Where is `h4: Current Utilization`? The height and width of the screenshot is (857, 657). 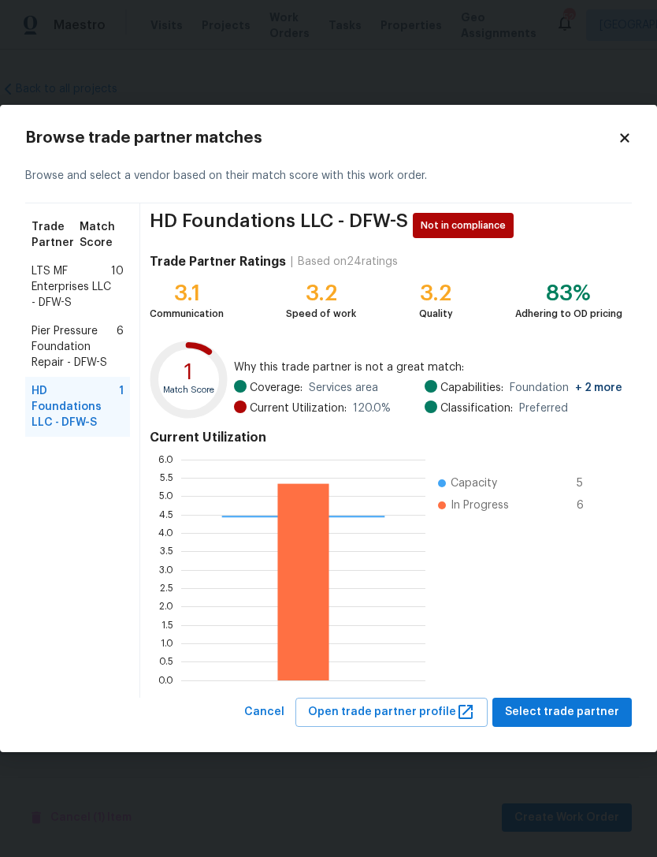
h4: Current Utilization is located at coordinates (386, 437).